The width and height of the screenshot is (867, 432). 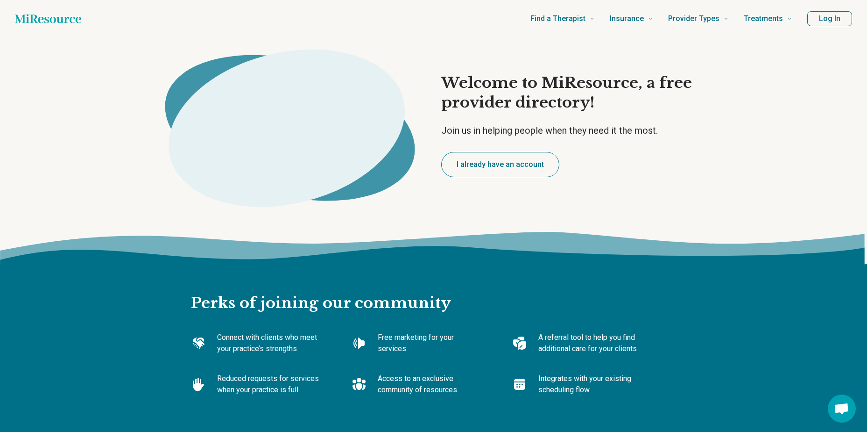 I want to click on p: Connect with clients who meet your practice’s strengths, so click(x=269, y=343).